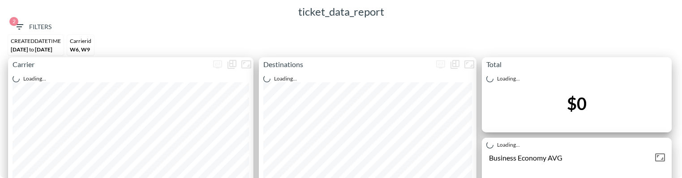 This screenshot has width=682, height=178. What do you see at coordinates (80, 49) in the screenshot?
I see `span: W6, W9` at bounding box center [80, 49].